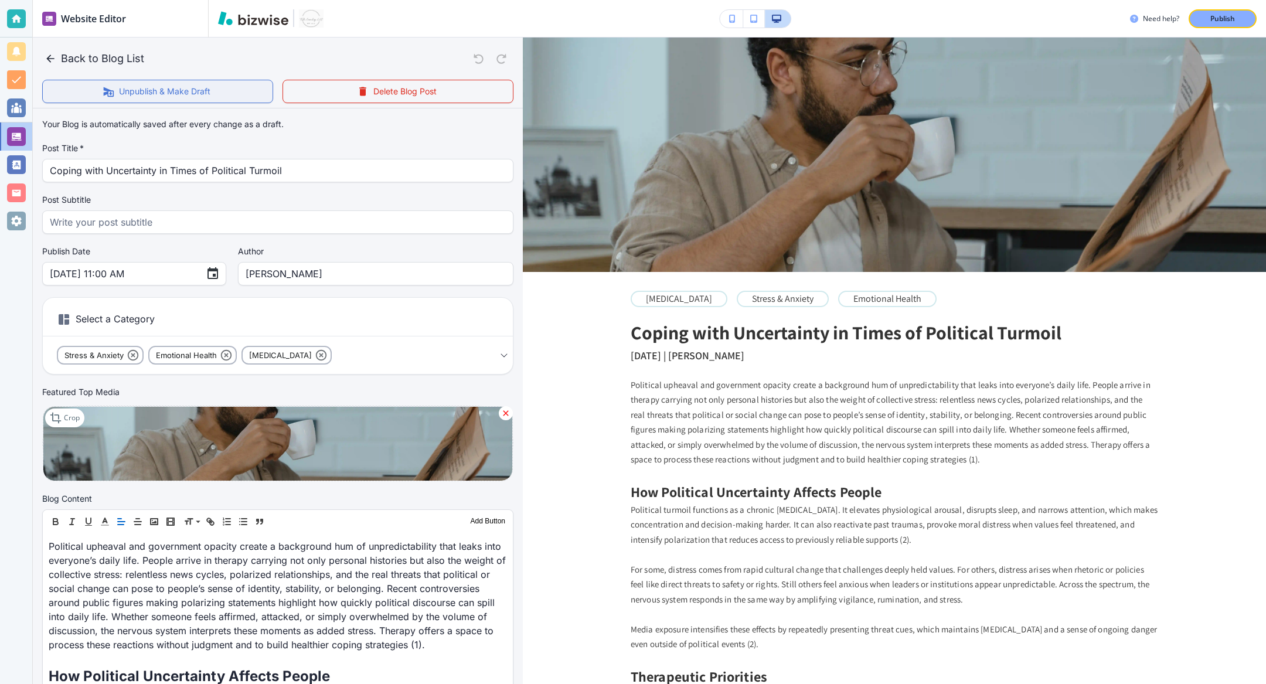  Describe the element at coordinates (376, 251) in the screenshot. I see `label: Author` at that location.